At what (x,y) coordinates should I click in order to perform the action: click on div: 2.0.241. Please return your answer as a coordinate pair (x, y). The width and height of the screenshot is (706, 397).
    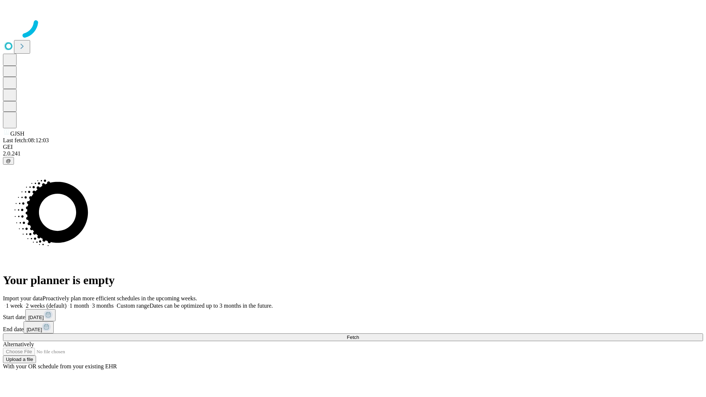
    Looking at the image, I should click on (353, 154).